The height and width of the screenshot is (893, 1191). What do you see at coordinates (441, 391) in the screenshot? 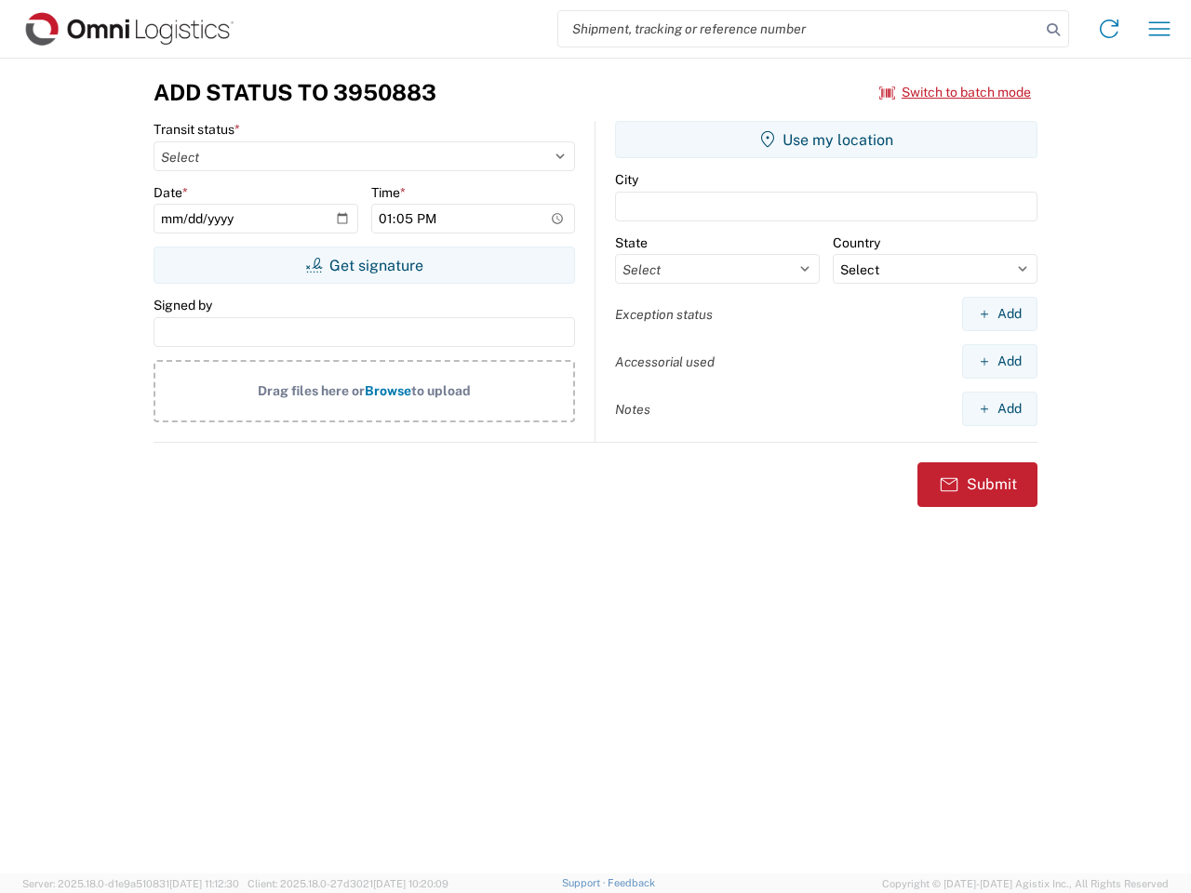
I see `span: to upload` at bounding box center [441, 391].